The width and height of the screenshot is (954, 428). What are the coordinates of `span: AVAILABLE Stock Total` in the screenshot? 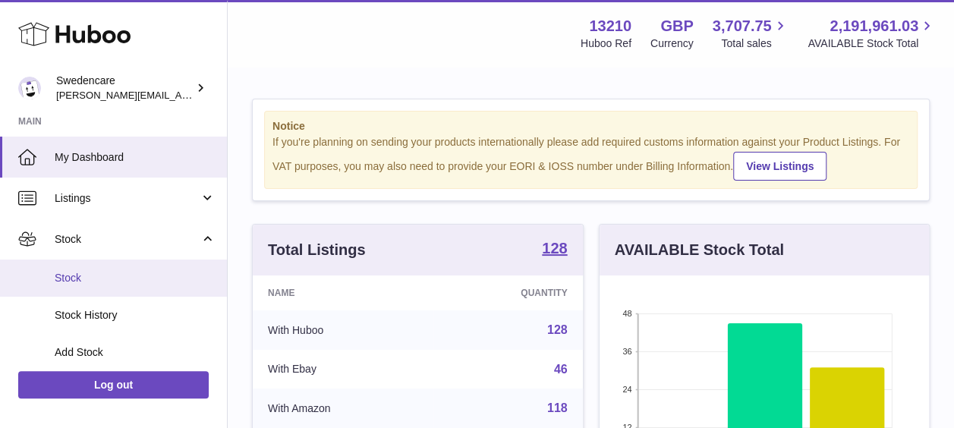 It's located at (871, 43).